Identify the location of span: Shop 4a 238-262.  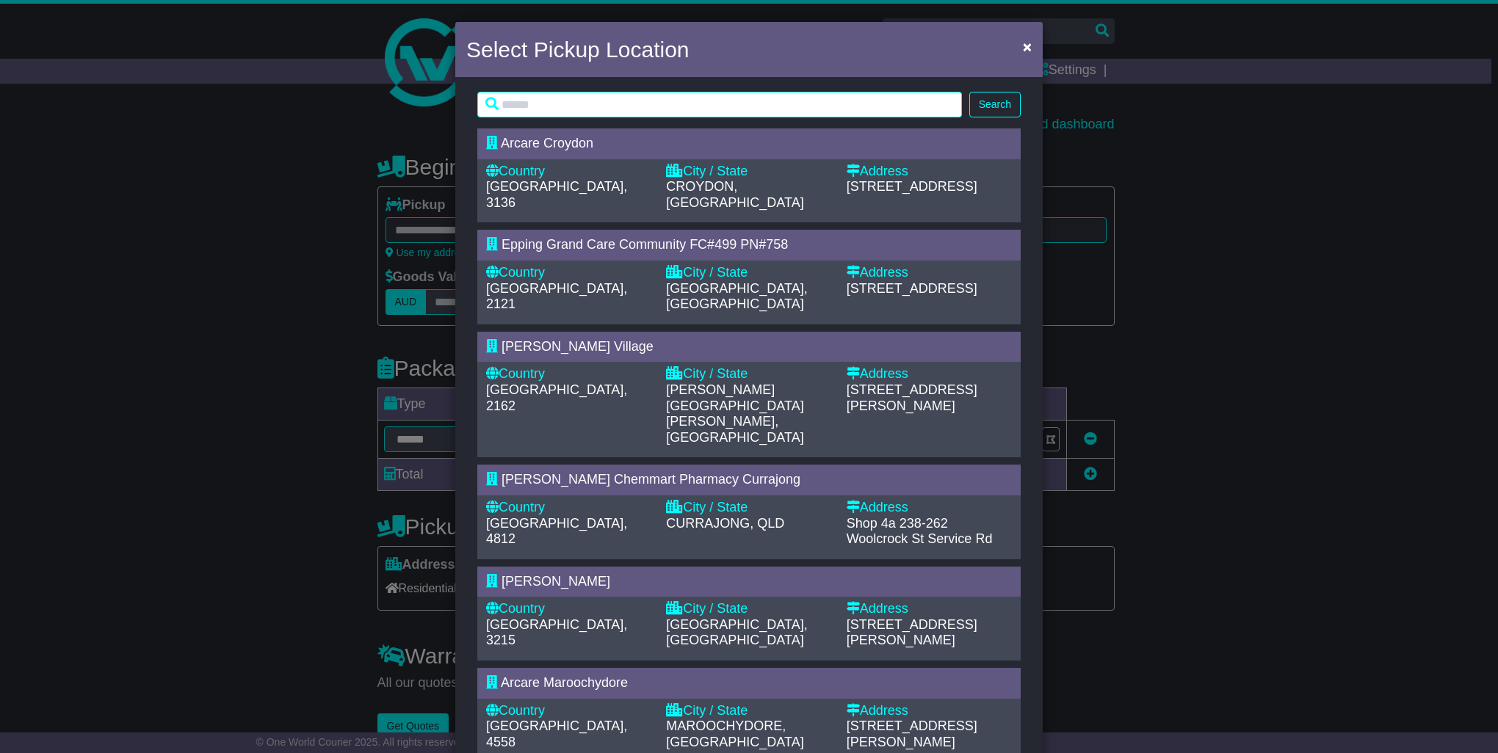
(897, 523).